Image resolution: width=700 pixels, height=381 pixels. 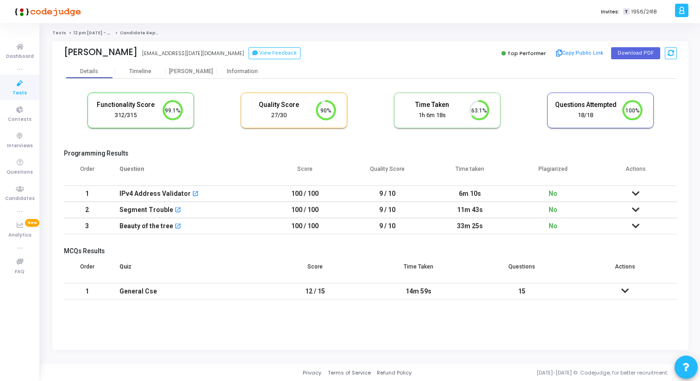 What do you see at coordinates (418, 270) in the screenshot?
I see `th: Time Taken` at bounding box center [418, 270].